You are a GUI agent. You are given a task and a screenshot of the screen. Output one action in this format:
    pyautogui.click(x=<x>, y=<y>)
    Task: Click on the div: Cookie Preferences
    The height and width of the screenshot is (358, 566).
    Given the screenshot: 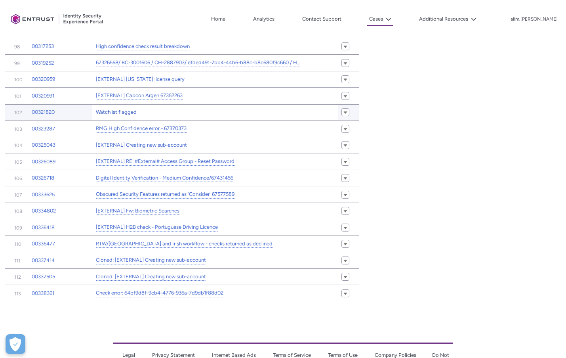 What is the action you would take?
    pyautogui.click(x=15, y=344)
    